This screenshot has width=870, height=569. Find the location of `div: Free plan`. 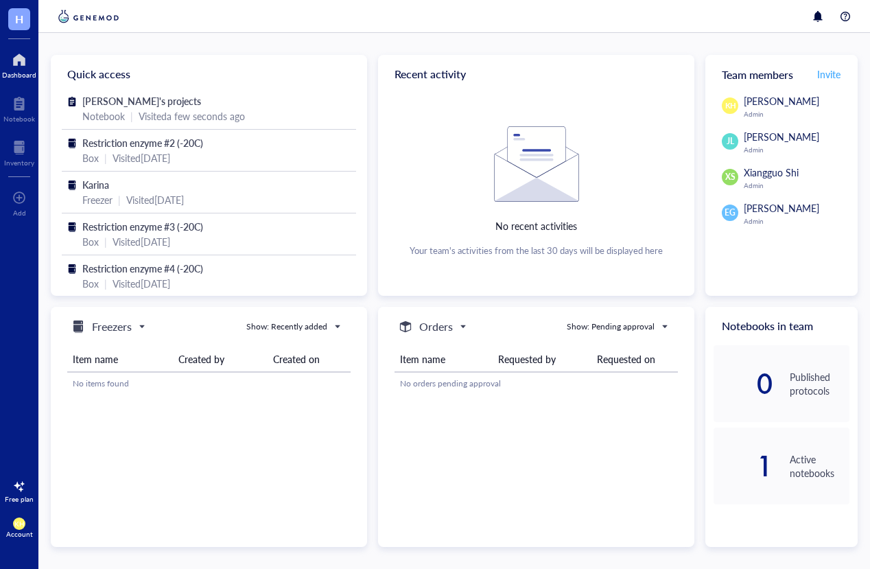

div: Free plan is located at coordinates (19, 499).